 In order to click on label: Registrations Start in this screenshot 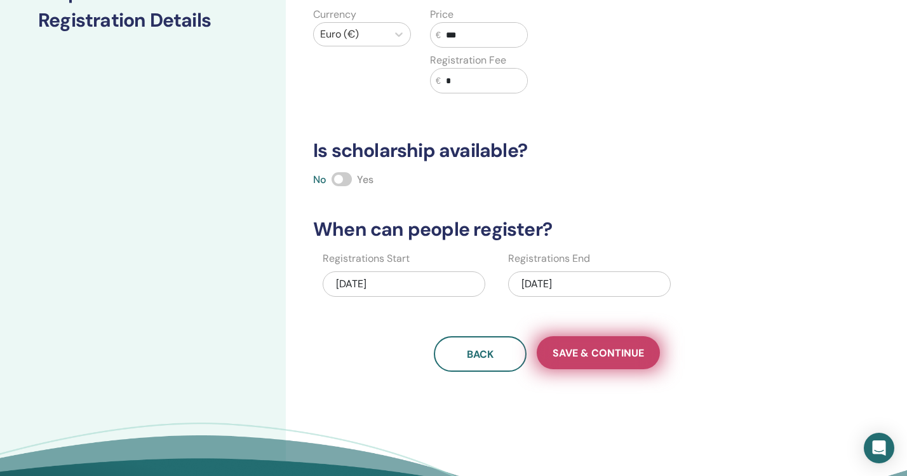, I will do `click(366, 258)`.